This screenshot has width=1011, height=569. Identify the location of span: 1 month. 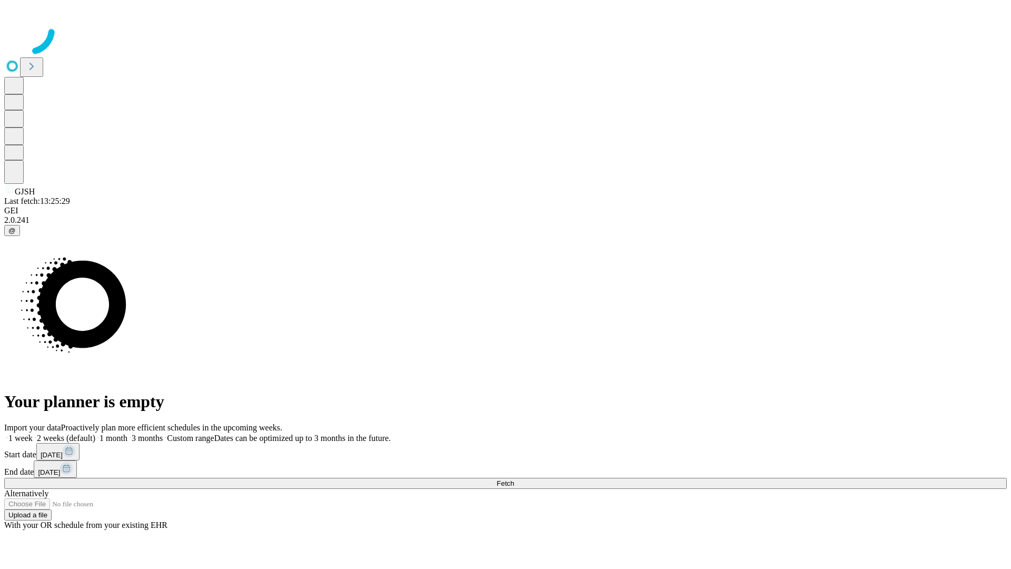
(113, 438).